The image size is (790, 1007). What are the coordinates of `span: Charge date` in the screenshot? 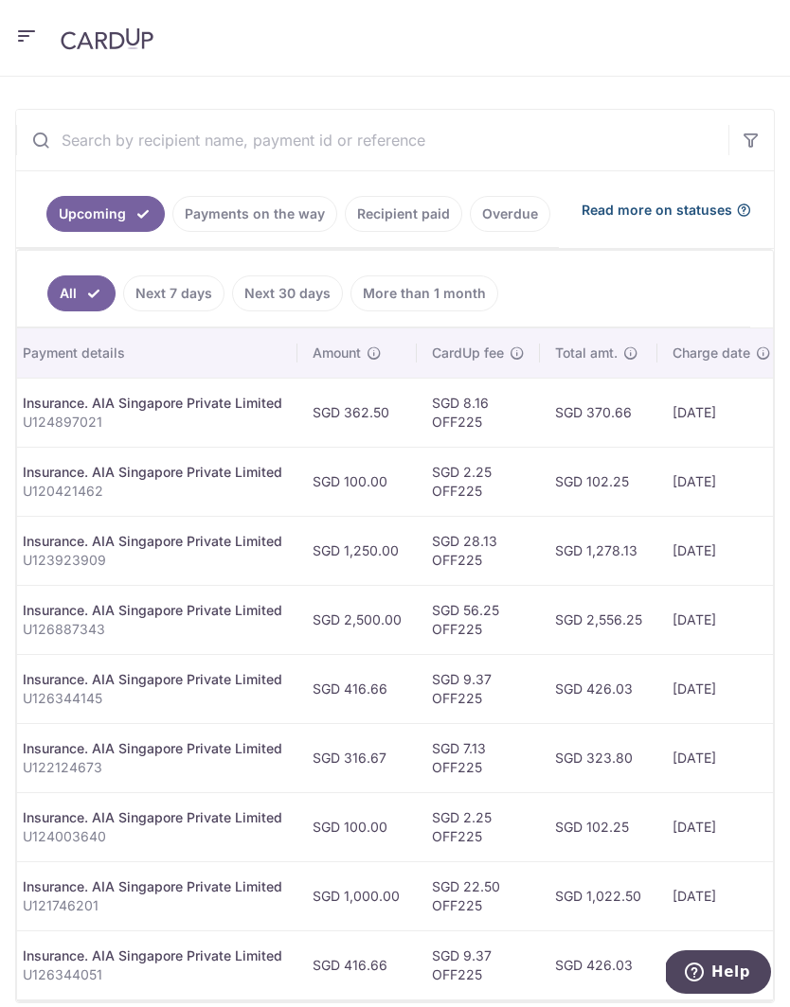 It's located at (711, 353).